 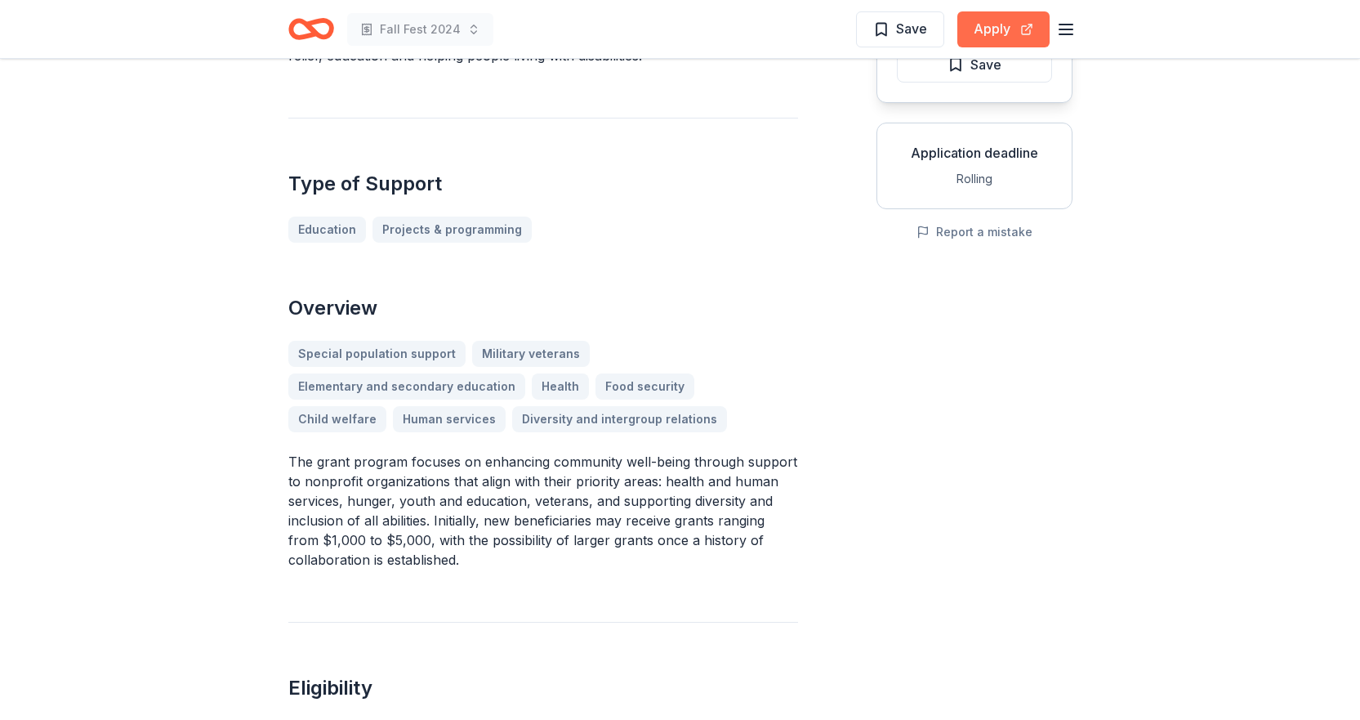 I want to click on h2: Type of Support, so click(x=543, y=184).